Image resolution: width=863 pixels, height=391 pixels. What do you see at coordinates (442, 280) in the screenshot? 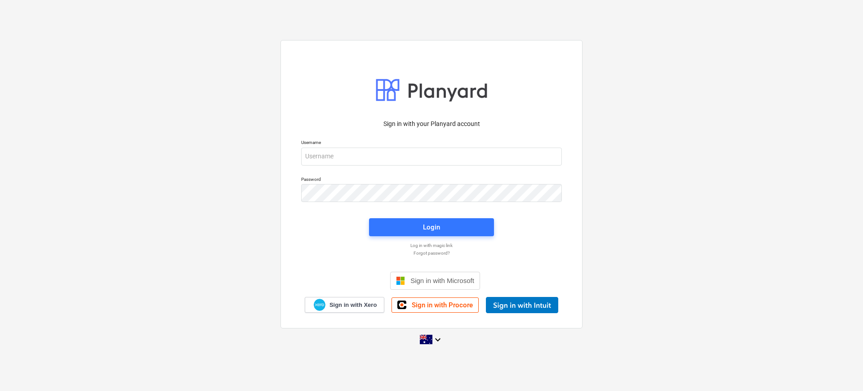
I see `span: Sign in with Microsoft` at bounding box center [442, 280].